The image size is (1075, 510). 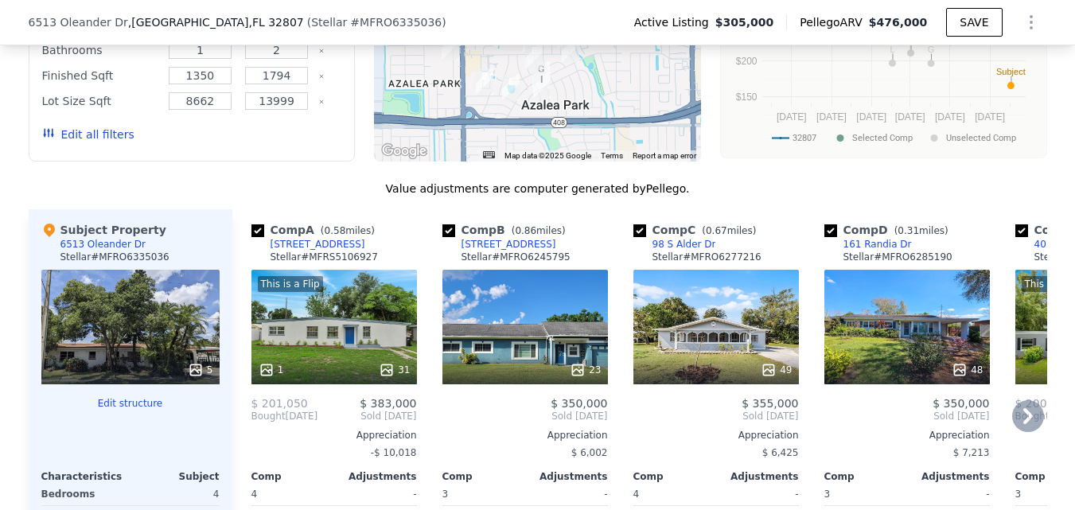 What do you see at coordinates (971, 453) in the screenshot?
I see `span: $ 7,213` at bounding box center [971, 453].